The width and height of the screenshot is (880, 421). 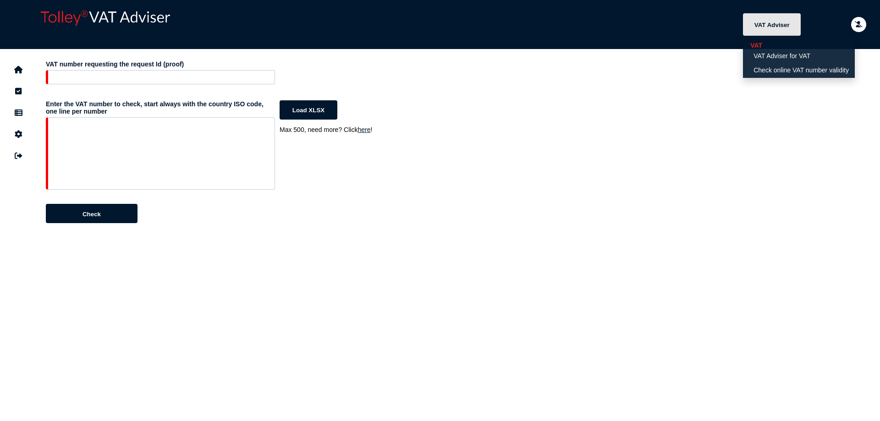 I want to click on i: Email needs to be verified, so click(x=858, y=24).